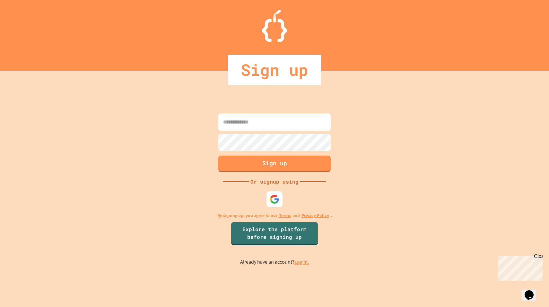 The image size is (549, 307). Describe the element at coordinates (275, 199) in the screenshot. I see `img: google-icon.svg` at that location.